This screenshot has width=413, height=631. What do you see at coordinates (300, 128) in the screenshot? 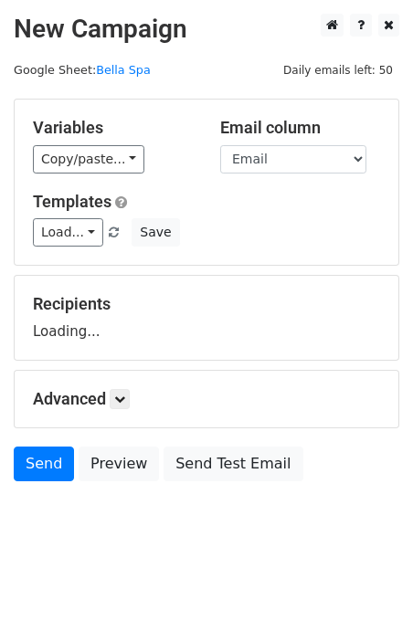
I see `h5: Email column` at bounding box center [300, 128].